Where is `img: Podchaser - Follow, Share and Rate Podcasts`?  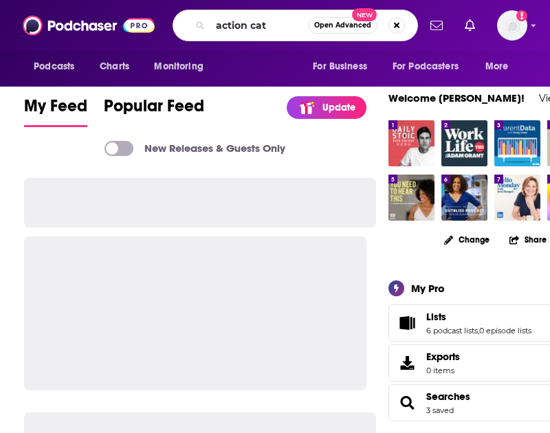 img: Podchaser - Follow, Share and Rate Podcasts is located at coordinates (89, 25).